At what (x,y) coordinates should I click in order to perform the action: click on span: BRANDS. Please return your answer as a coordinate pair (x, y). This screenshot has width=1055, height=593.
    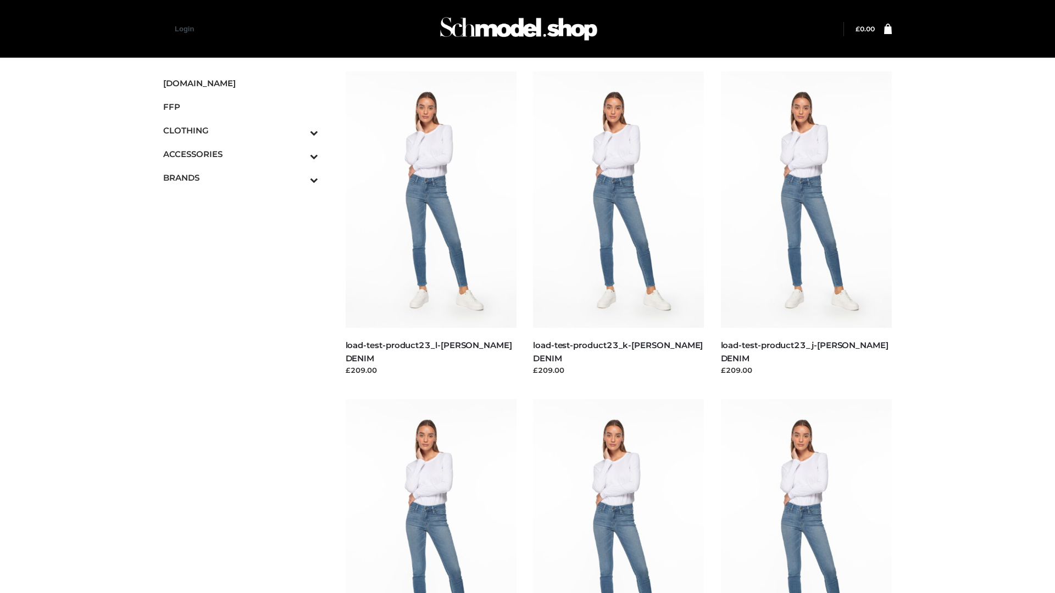
    Looking at the image, I should click on (241, 177).